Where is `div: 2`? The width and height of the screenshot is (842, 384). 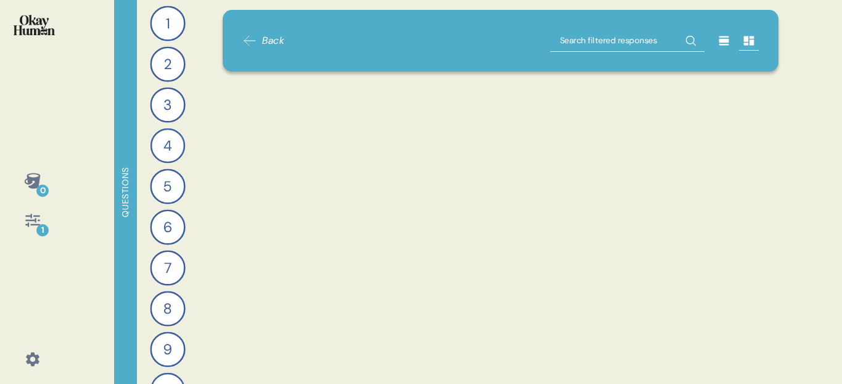
div: 2 is located at coordinates (167, 64).